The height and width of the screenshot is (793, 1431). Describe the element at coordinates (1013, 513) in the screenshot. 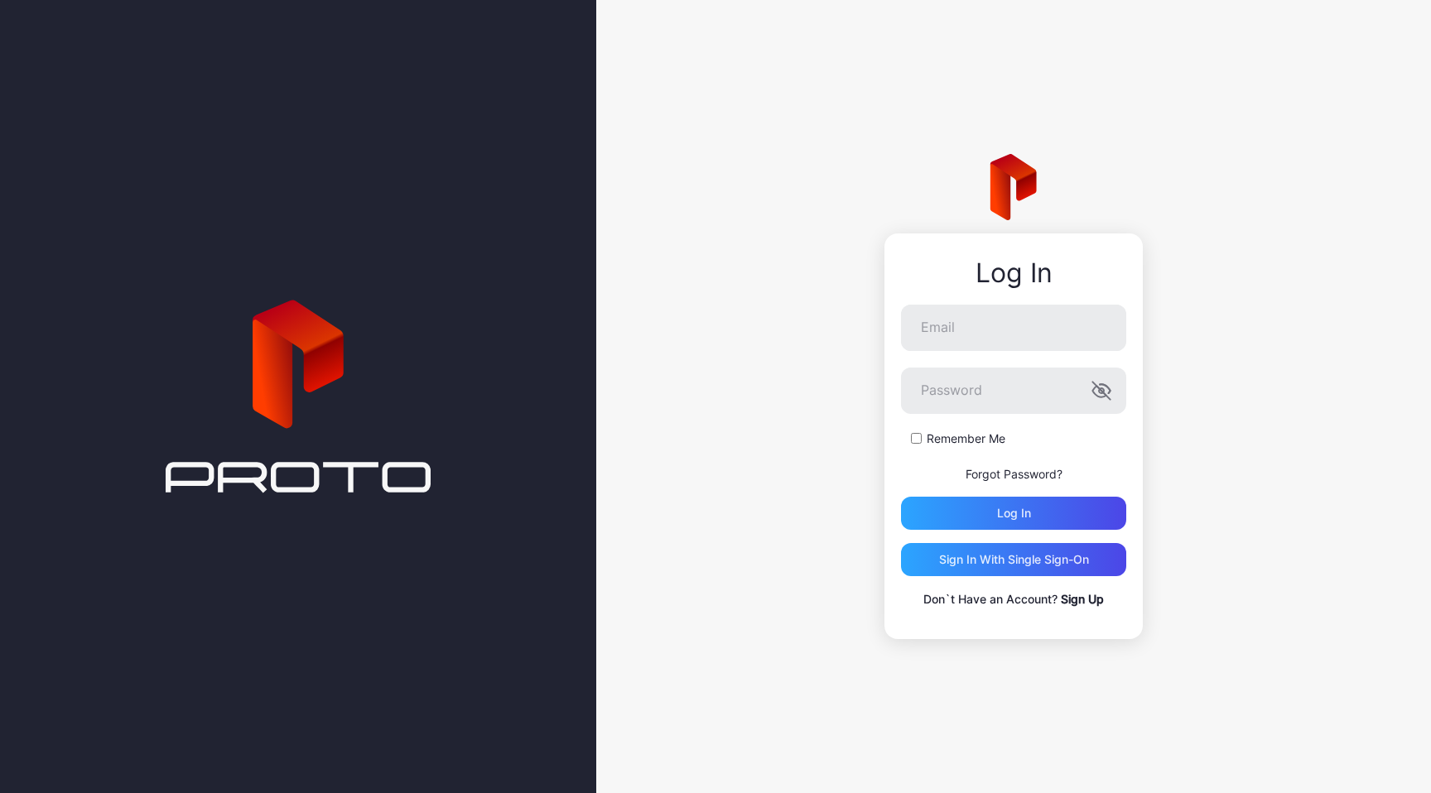

I see `button: Log in` at that location.